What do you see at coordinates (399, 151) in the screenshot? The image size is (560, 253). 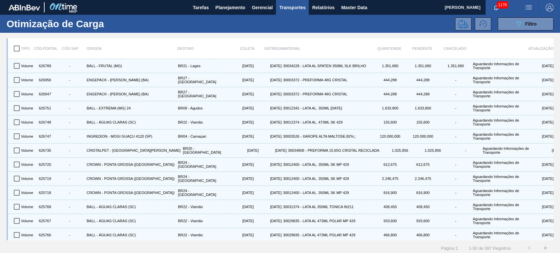 I see `div: 1.025,856` at bounding box center [399, 151].